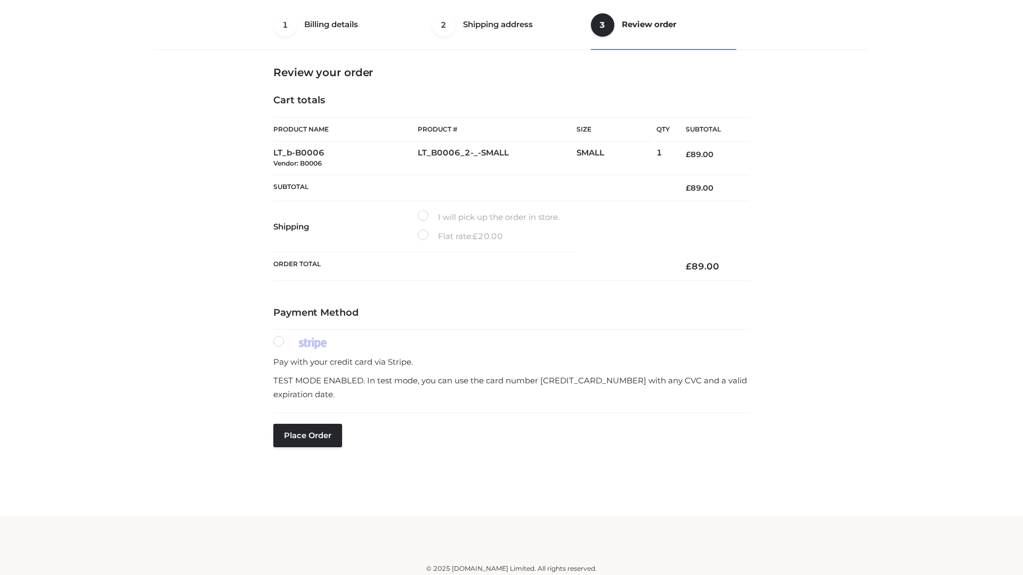 The width and height of the screenshot is (1023, 575). I want to click on h3: Review your order, so click(512, 72).